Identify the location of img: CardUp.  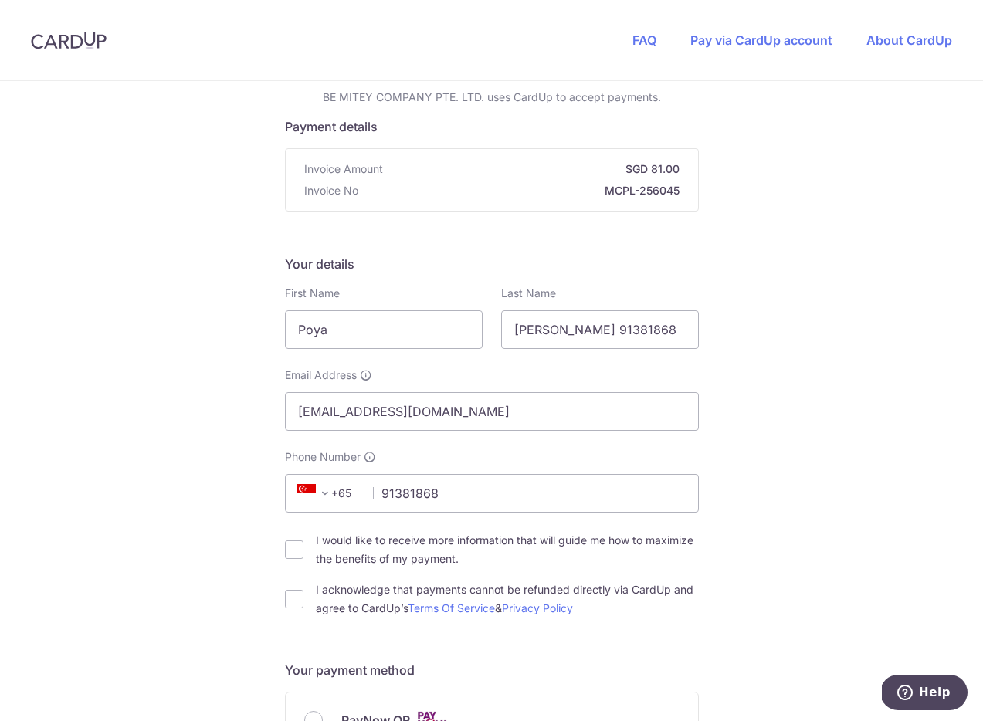
(69, 40).